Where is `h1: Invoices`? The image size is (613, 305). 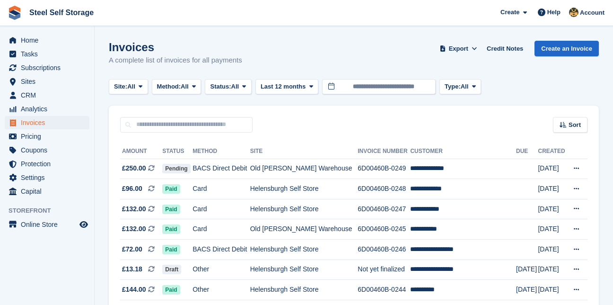 h1: Invoices is located at coordinates (175, 47).